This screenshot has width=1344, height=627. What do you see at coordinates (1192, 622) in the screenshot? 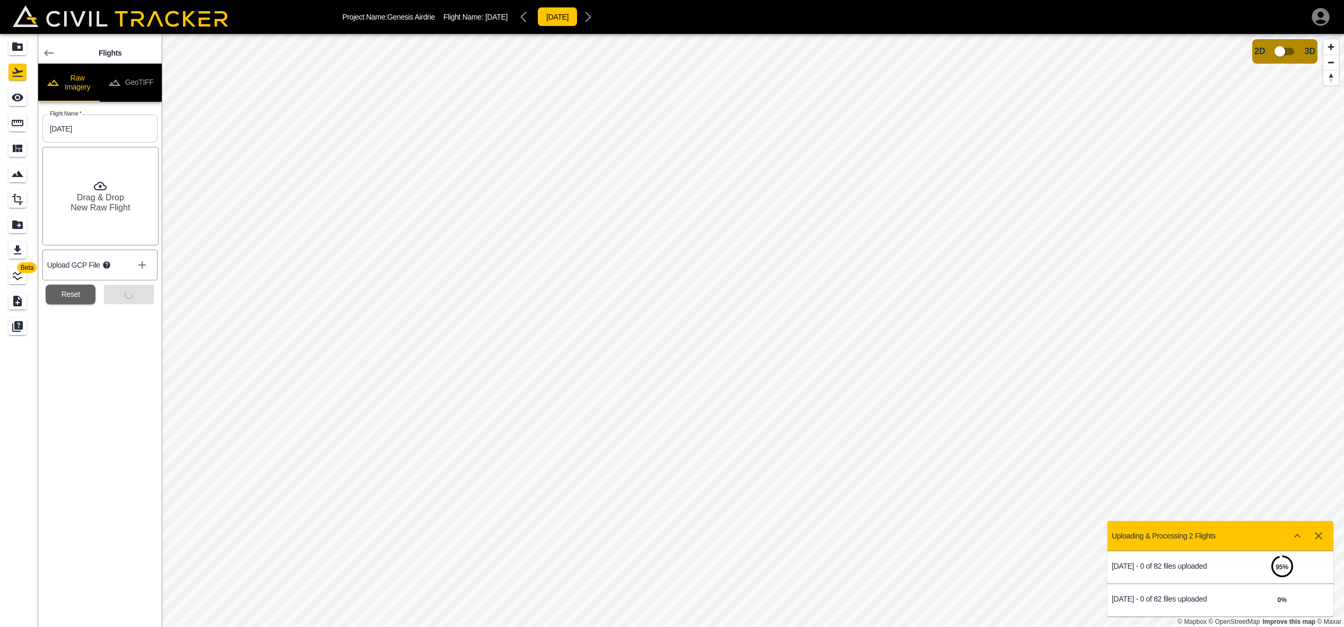
I see `a: Mapbox` at bounding box center [1192, 622].